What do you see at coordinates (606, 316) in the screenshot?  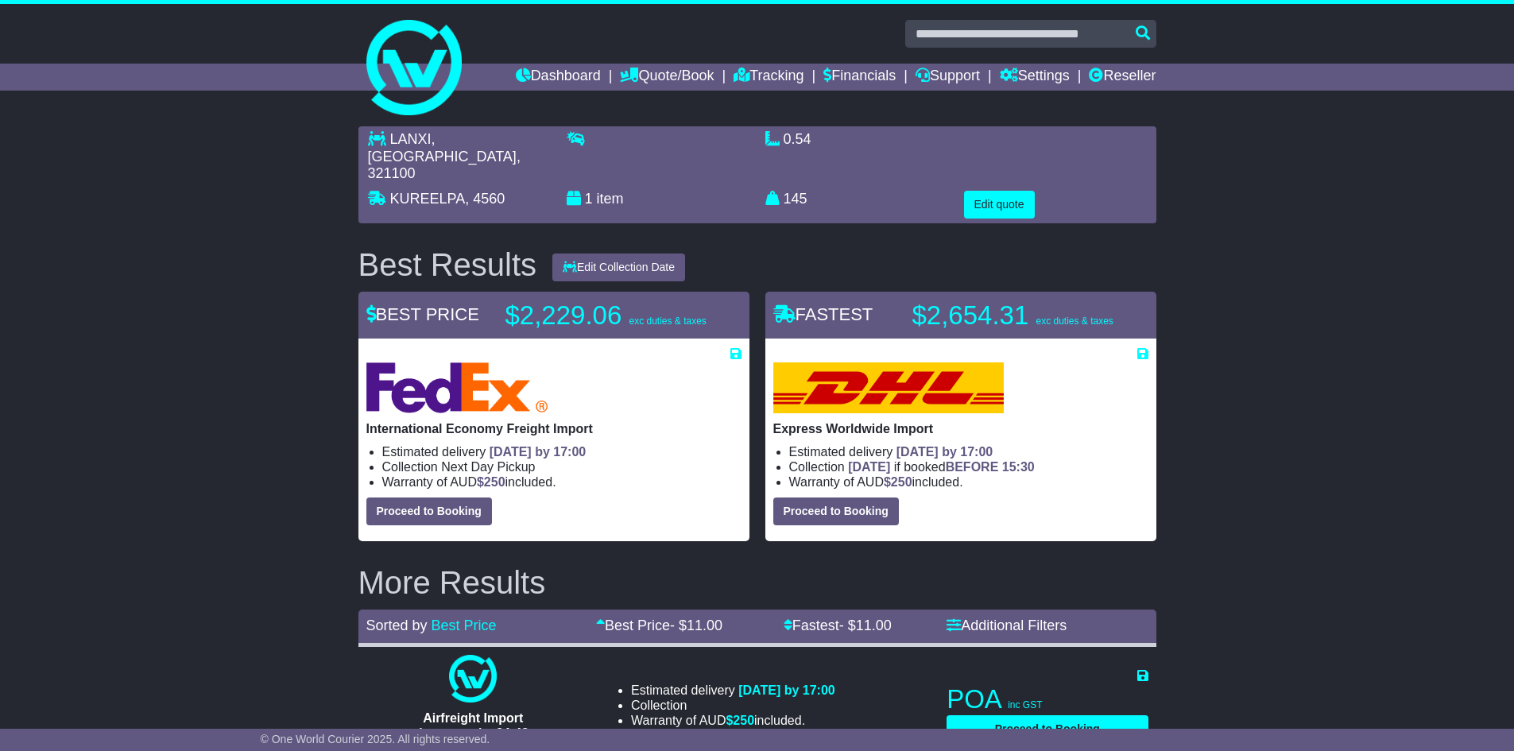 I see `p: $2,229.06` at bounding box center [606, 316].